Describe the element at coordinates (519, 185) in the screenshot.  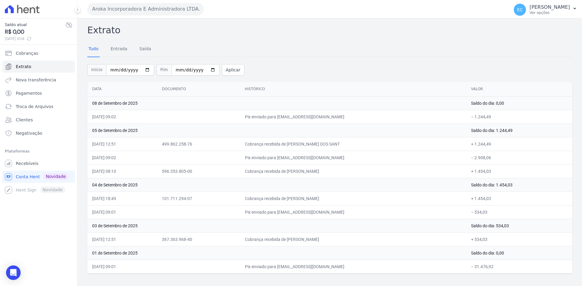
I see `td: Saldo do dia: 1.454,03` at that location.